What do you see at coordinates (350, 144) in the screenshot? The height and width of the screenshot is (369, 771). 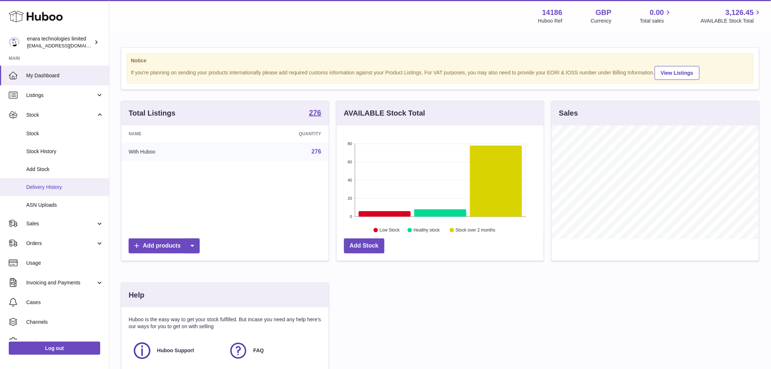 I see `text: 80` at bounding box center [350, 144].